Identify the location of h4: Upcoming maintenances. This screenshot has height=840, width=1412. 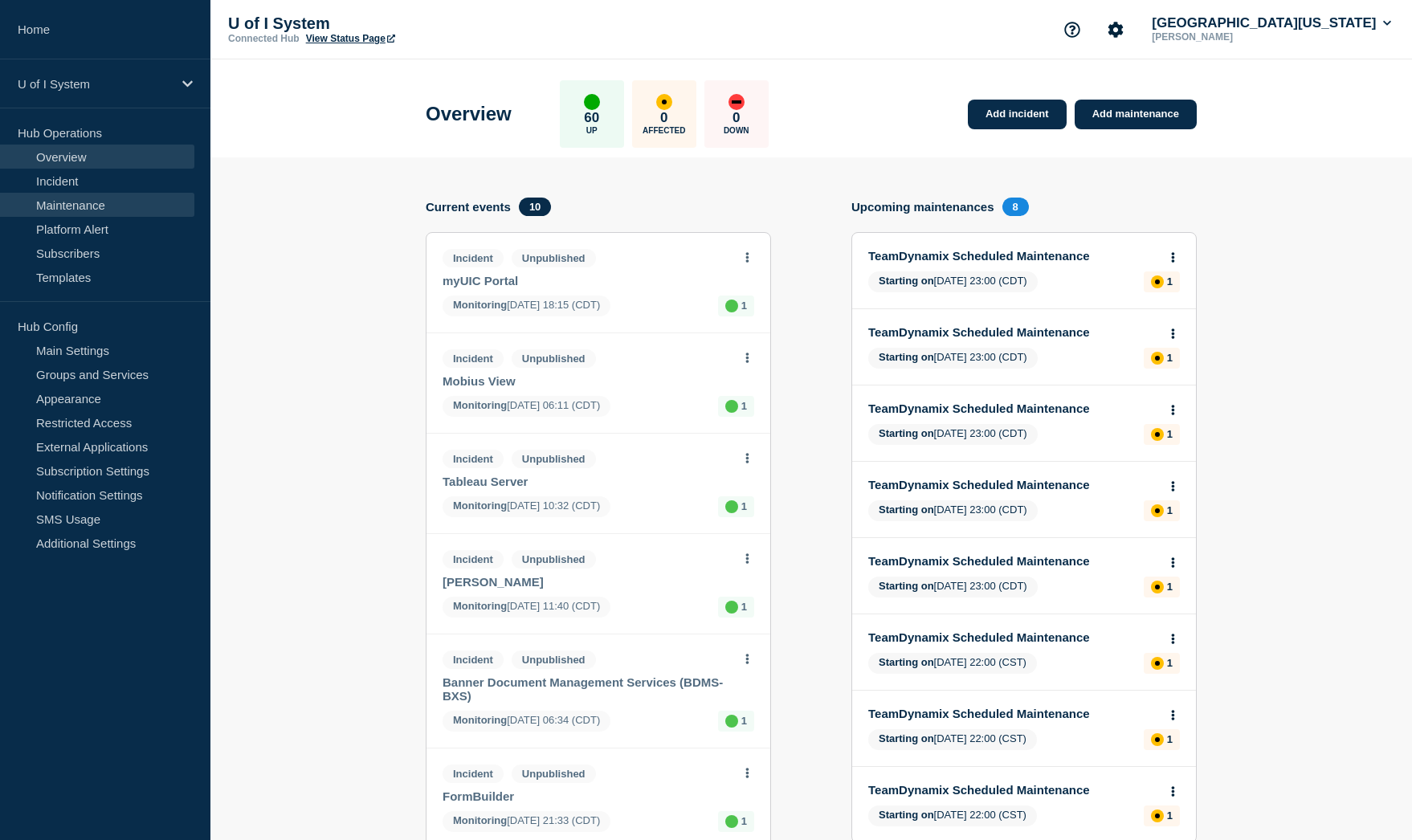
(922, 206).